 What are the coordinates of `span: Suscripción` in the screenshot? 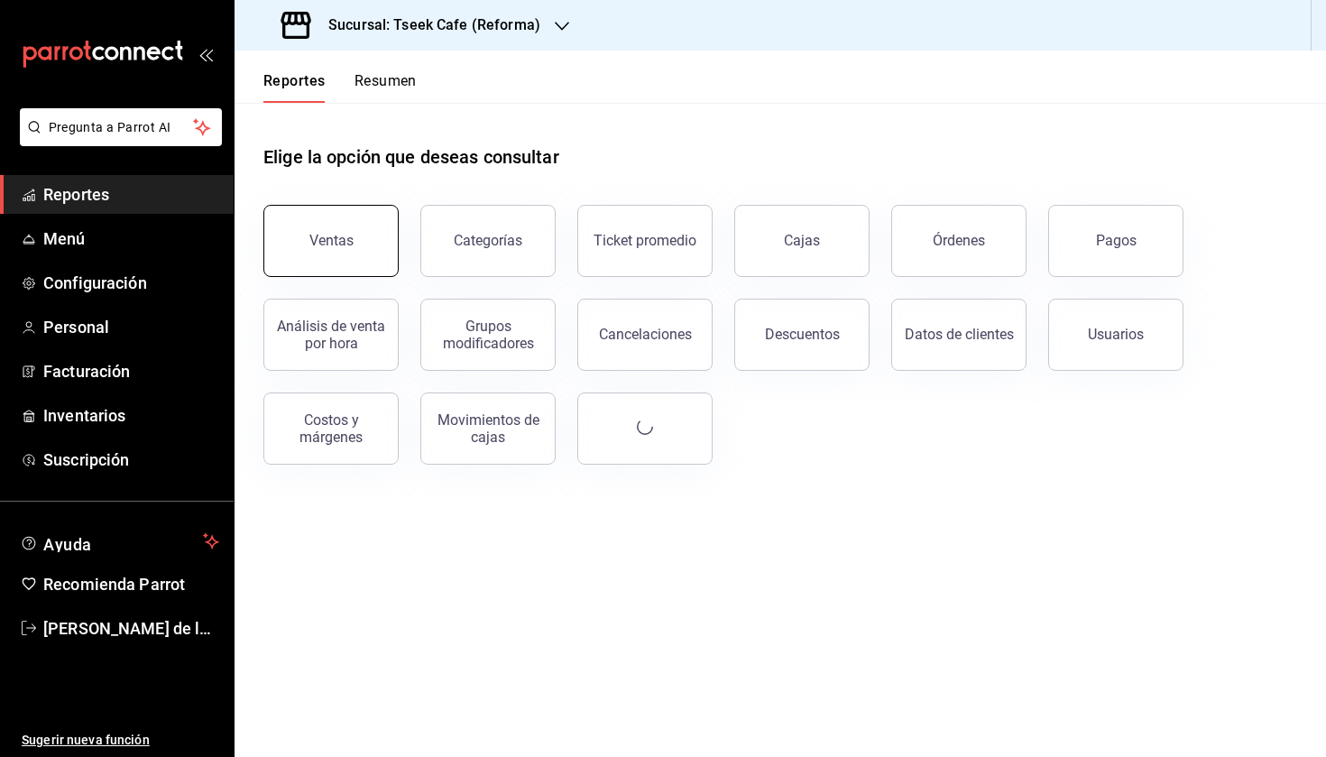 It's located at (131, 459).